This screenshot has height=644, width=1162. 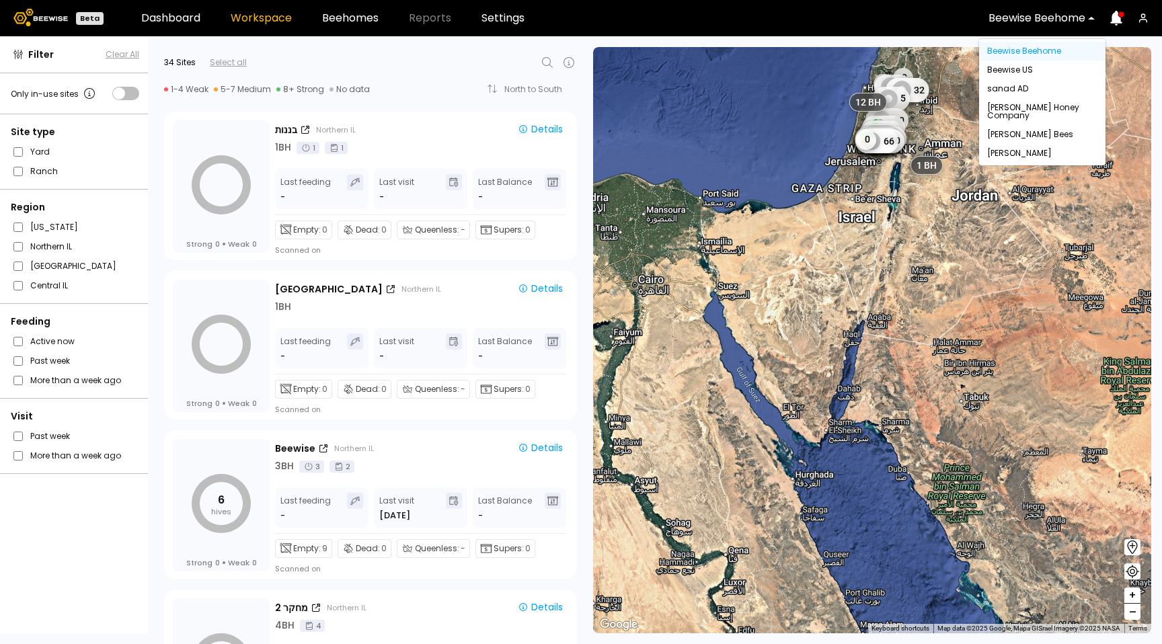 I want to click on div: 2, so click(x=342, y=467).